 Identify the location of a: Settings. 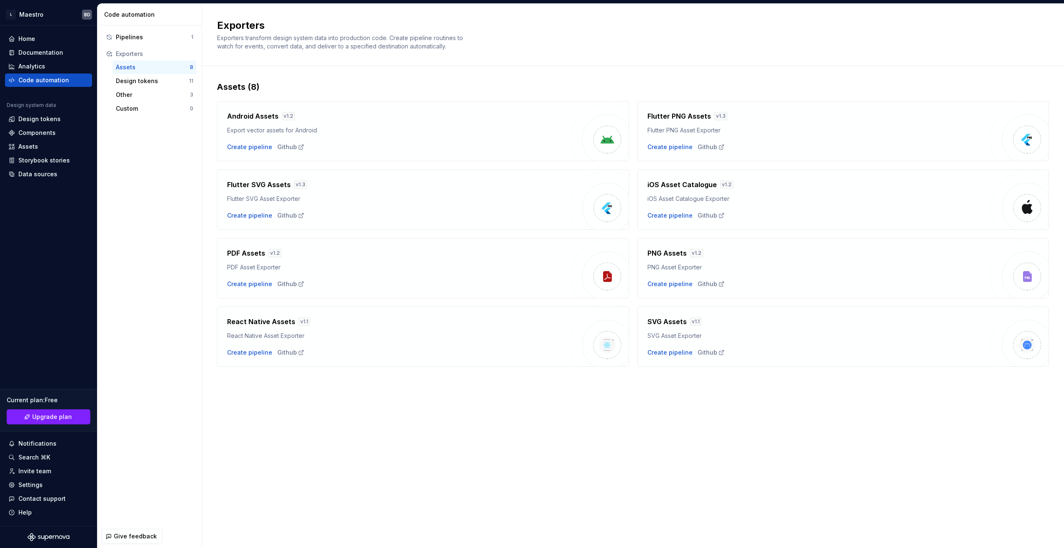
(48, 485).